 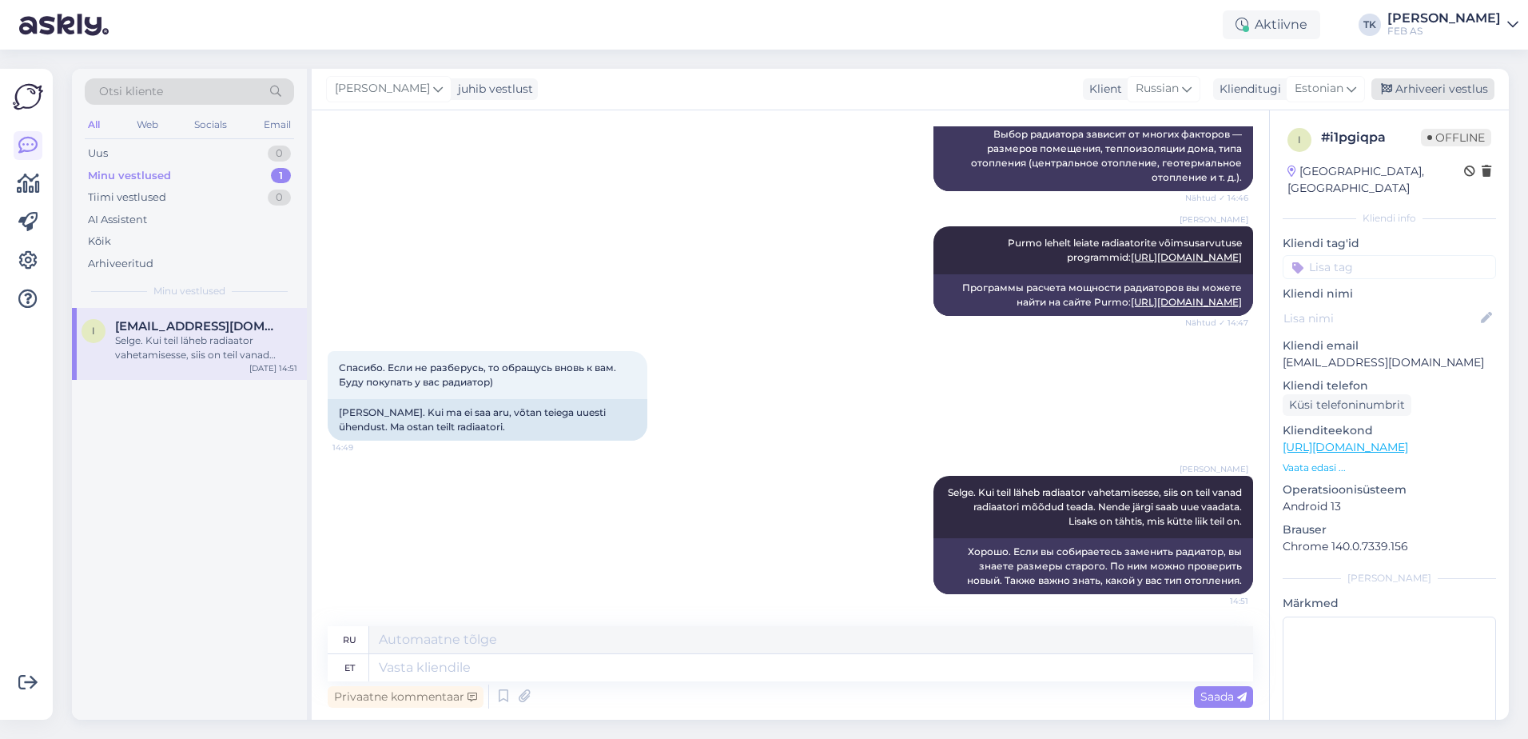 What do you see at coordinates (130, 176) in the screenshot?
I see `div: Minu vestlused` at bounding box center [130, 176].